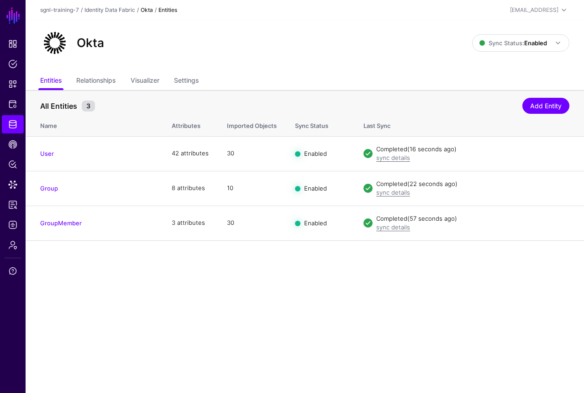 The image size is (584, 393). What do you see at coordinates (535, 43) in the screenshot?
I see `strong: Enabled` at bounding box center [535, 43].